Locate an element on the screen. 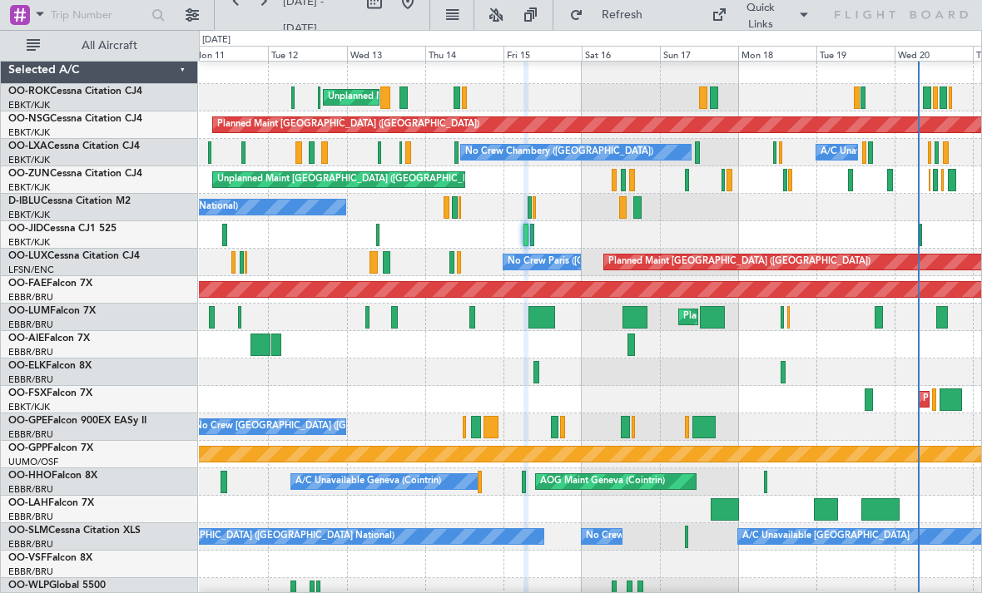 The image size is (982, 593). span: OO-FAE is located at coordinates (27, 284).